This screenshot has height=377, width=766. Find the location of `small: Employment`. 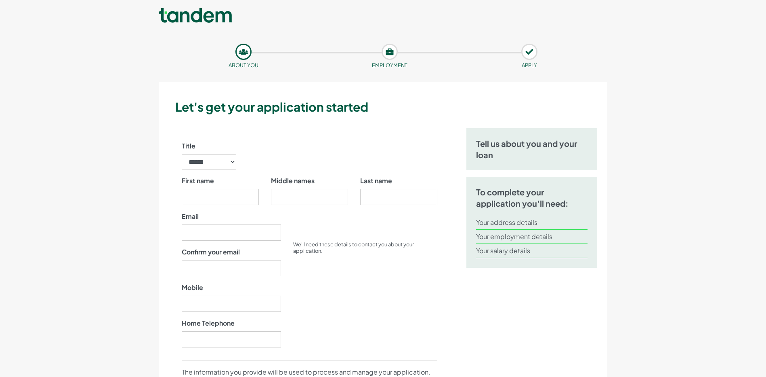

small: Employment is located at coordinates (390, 65).